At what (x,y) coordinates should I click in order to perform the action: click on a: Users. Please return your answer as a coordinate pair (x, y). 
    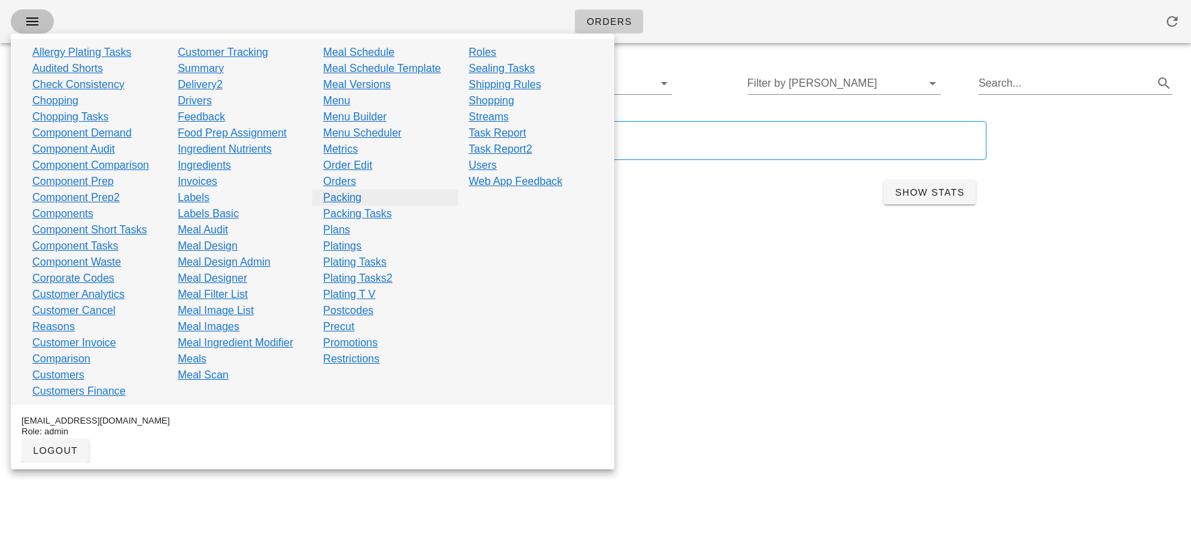
    Looking at the image, I should click on (483, 165).